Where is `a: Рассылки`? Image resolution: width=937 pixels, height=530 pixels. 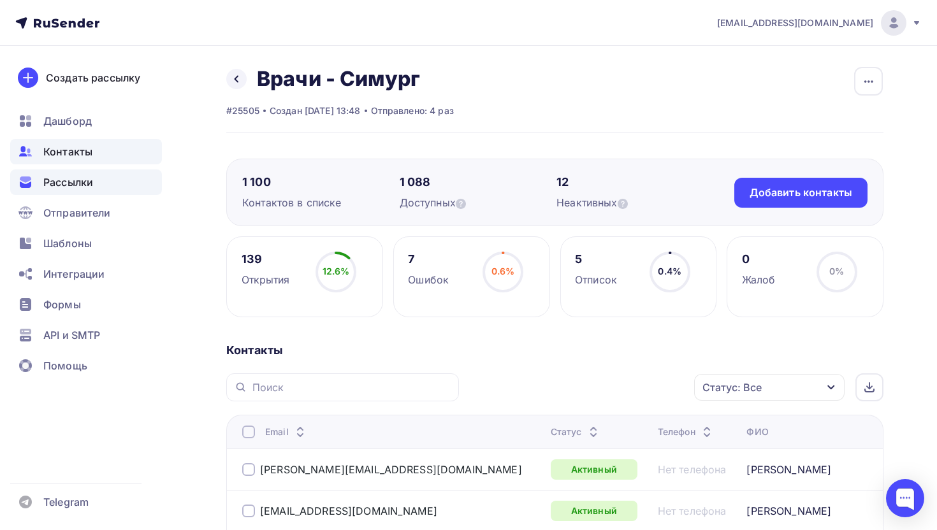 a: Рассылки is located at coordinates (86, 182).